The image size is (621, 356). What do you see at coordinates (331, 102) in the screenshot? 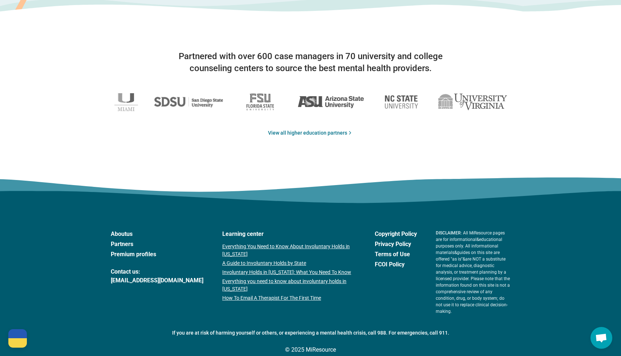
I see `img: Arizona State University` at bounding box center [331, 102].